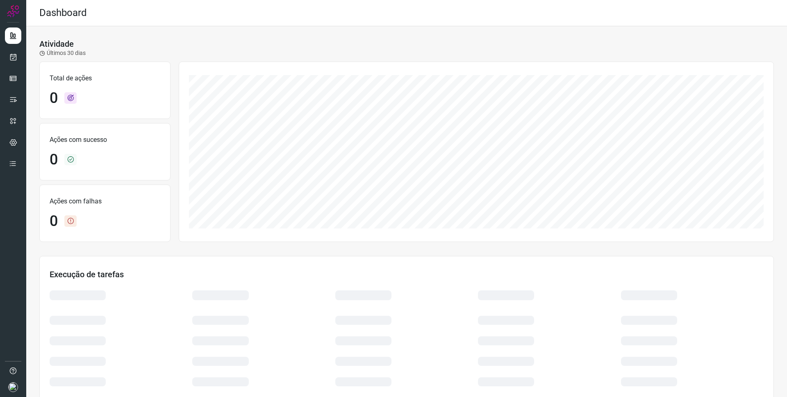 This screenshot has width=787, height=397. I want to click on h2: Dashboard, so click(63, 13).